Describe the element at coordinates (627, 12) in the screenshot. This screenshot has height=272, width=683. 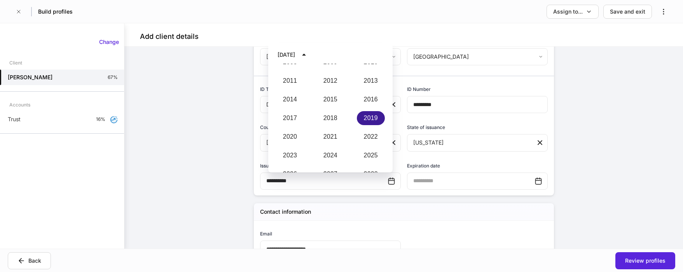
I see `div: Save and exit` at that location.